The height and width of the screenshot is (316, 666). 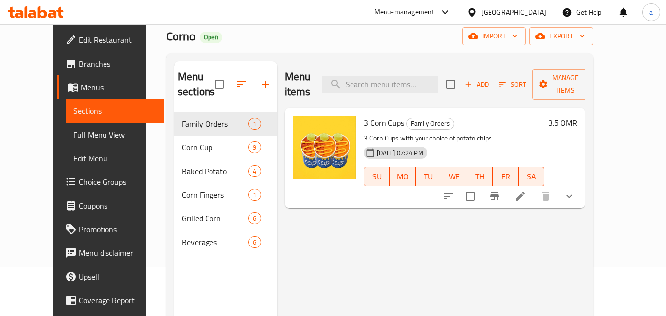 I want to click on span: Grilled Corn, so click(x=215, y=218).